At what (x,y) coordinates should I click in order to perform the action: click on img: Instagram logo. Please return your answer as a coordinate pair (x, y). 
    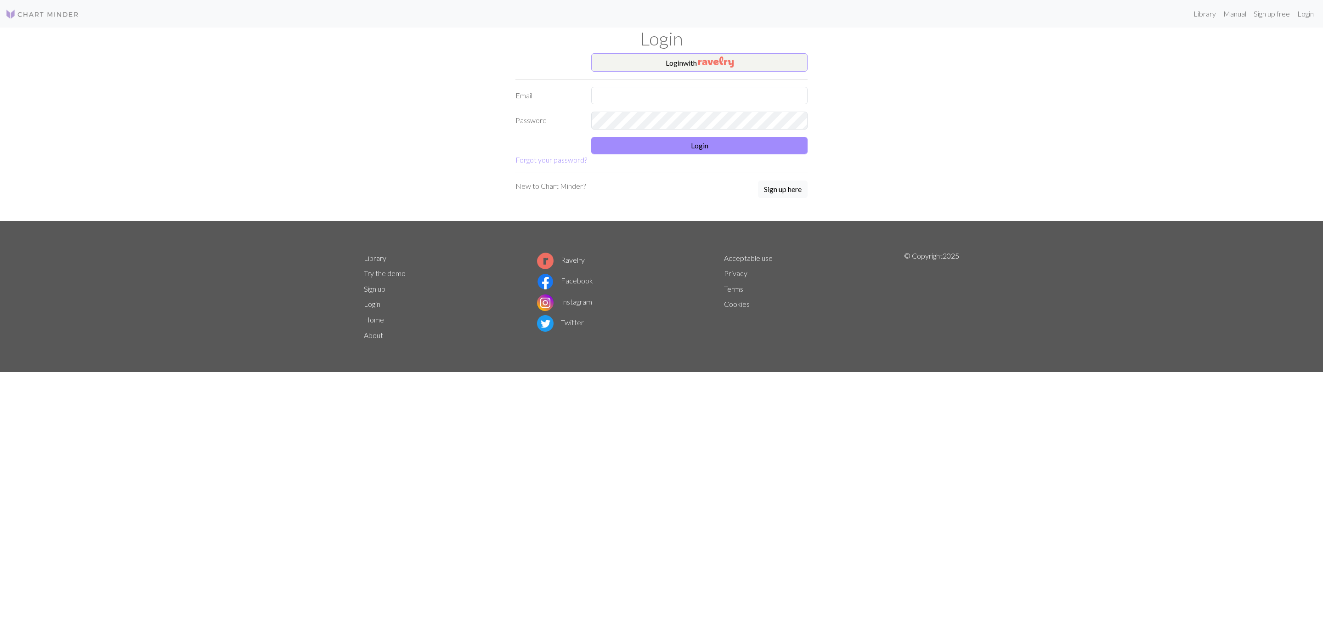
    Looking at the image, I should click on (545, 303).